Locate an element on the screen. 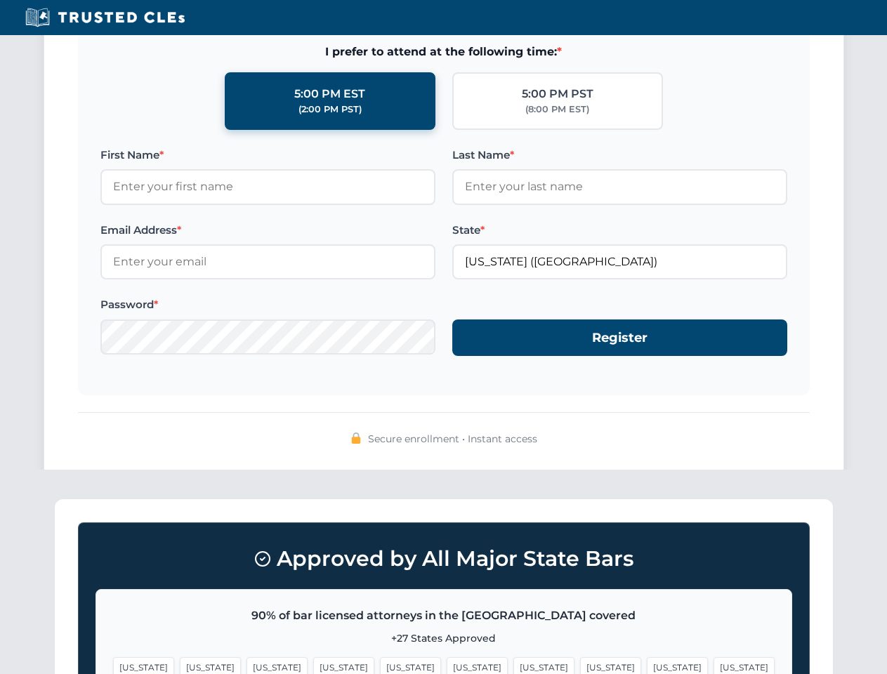 Image resolution: width=887 pixels, height=674 pixels. input: Missouri (MO) is located at coordinates (619, 262).